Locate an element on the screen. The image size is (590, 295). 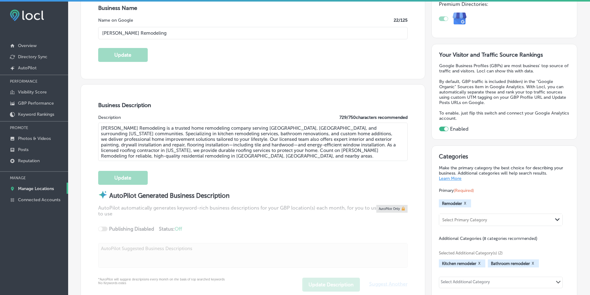
p: Posts is located at coordinates (23, 150).